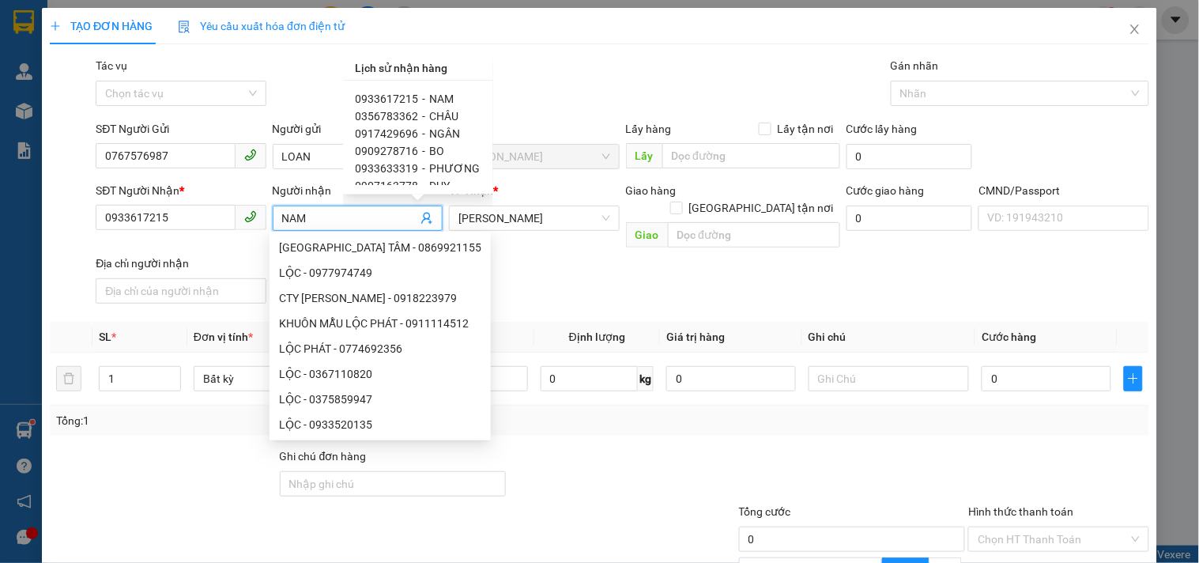 This screenshot has height=563, width=1199. I want to click on input: Cước lấy hàng, so click(910, 156).